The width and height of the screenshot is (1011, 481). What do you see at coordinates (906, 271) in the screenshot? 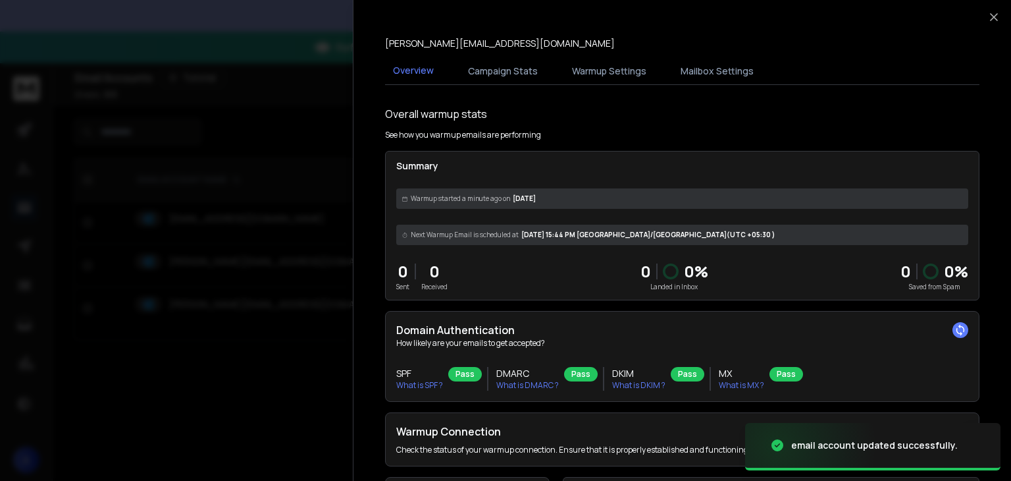
I see `strong: 0` at bounding box center [906, 271].